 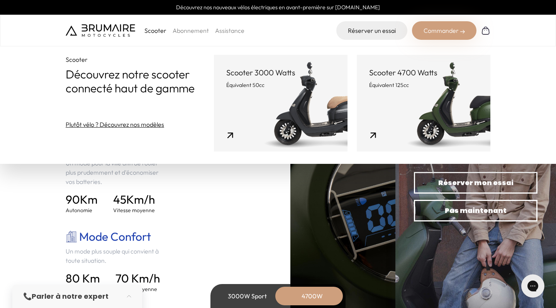 I want to click on h4: Km, so click(x=81, y=199).